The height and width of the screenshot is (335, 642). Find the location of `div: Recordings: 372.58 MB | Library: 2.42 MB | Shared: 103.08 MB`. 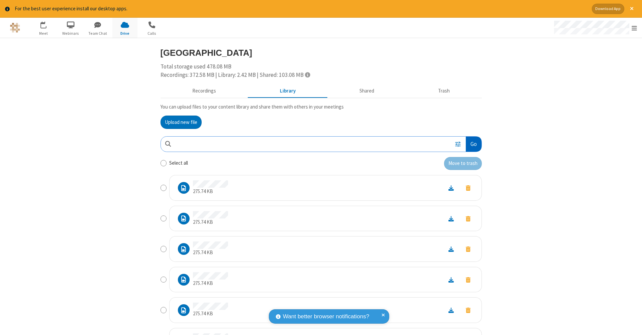

div: Recordings: 372.58 MB | Library: 2.42 MB | Shared: 103.08 MB is located at coordinates (321, 75).